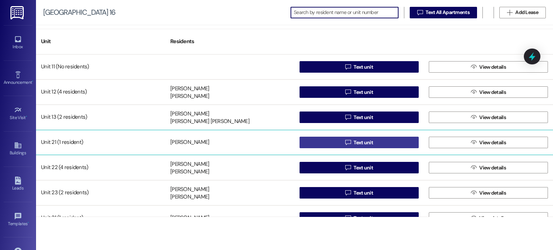 This screenshot has height=250, width=553. I want to click on span: Add Lease, so click(527, 12).